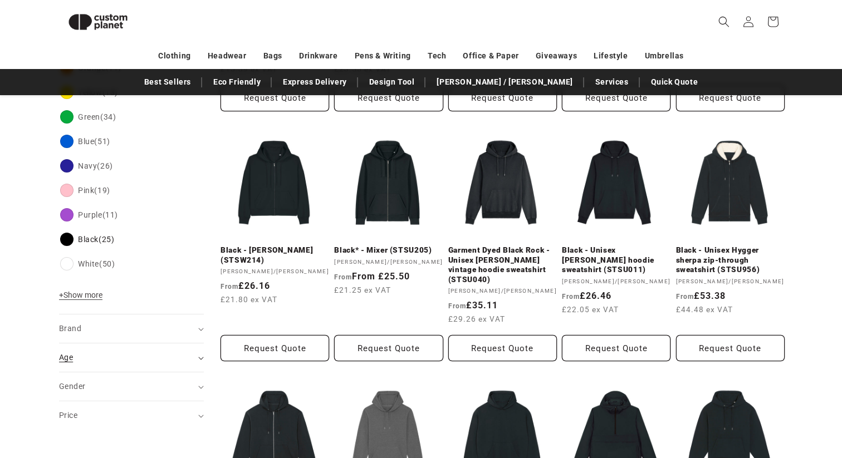  Describe the element at coordinates (437, 56) in the screenshot. I see `a: Tech` at that location.